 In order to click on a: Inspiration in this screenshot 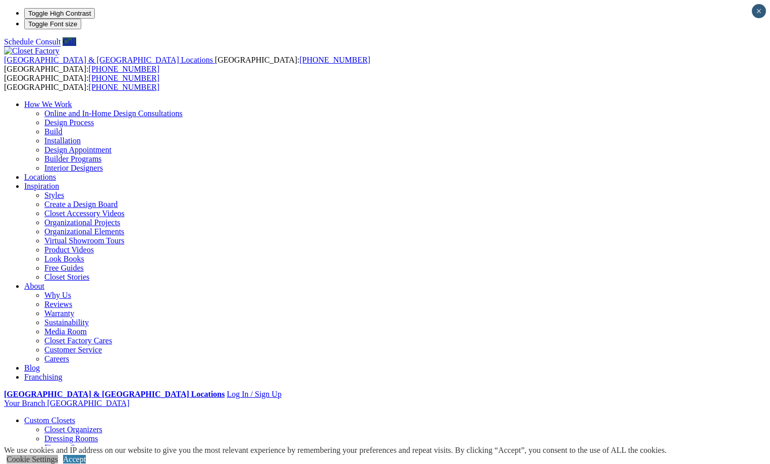, I will do `click(41, 186)`.